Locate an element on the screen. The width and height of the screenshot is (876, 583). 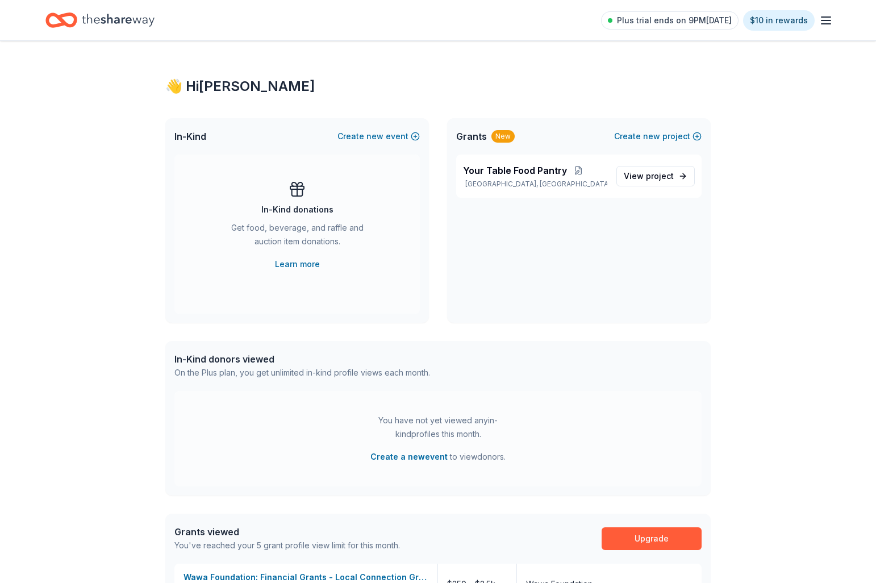
a: Home is located at coordinates (100, 20).